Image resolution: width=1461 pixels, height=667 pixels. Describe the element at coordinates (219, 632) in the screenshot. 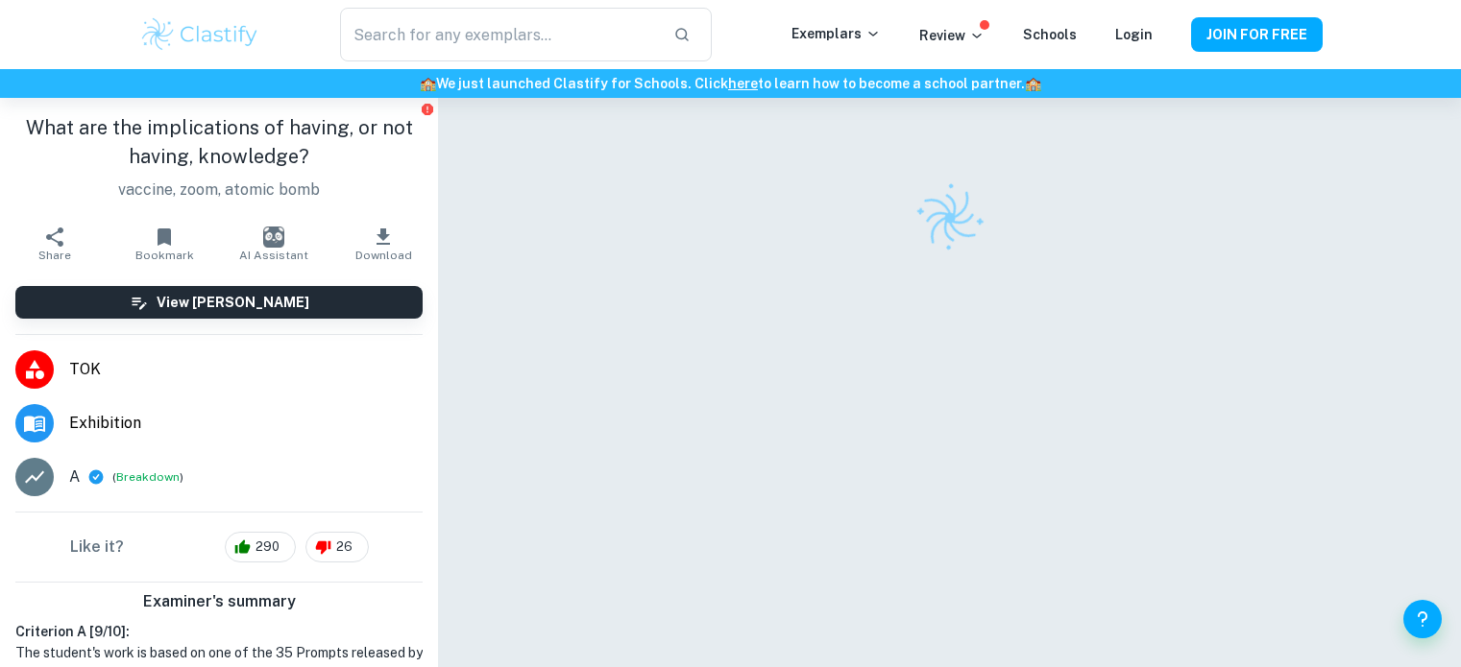

I see `h6: Criterion A [ 9 / 10 ]:` at that location.